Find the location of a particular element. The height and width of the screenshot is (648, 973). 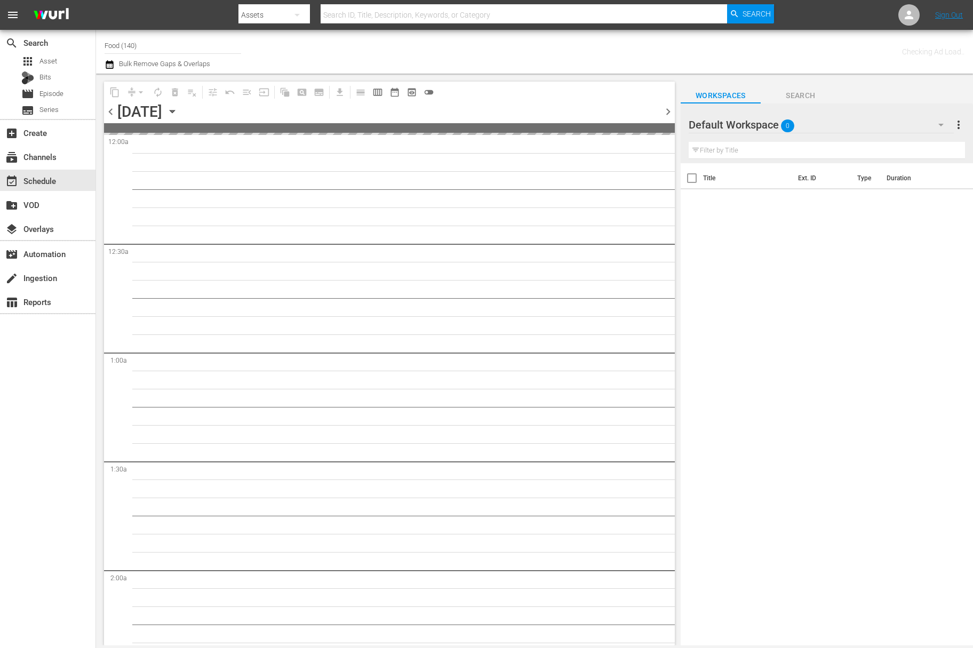

span: Bulk Remove Gaps & Overlaps is located at coordinates (164, 63).